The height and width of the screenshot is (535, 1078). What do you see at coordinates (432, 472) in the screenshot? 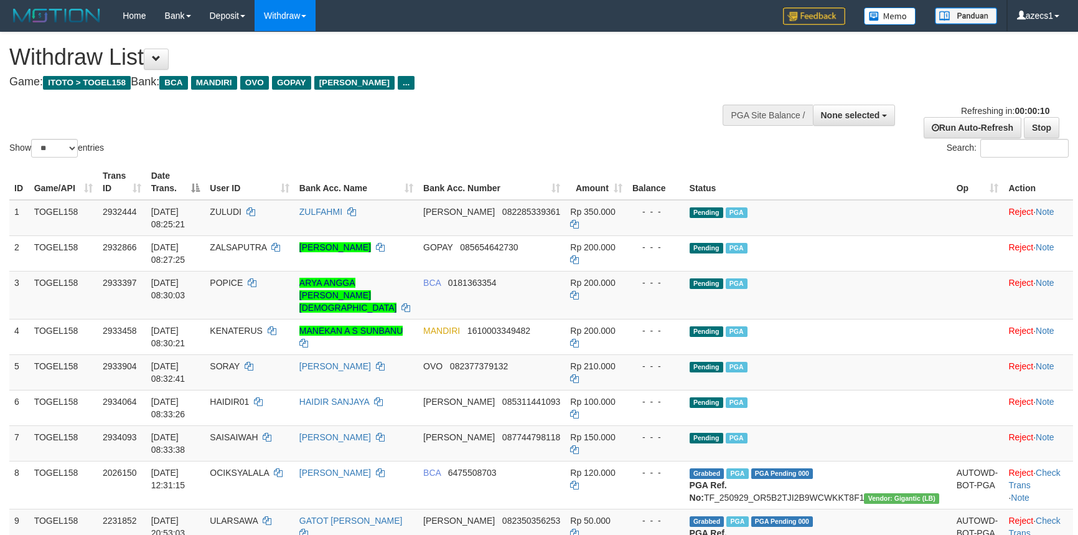
I see `span: BCA` at bounding box center [432, 472].